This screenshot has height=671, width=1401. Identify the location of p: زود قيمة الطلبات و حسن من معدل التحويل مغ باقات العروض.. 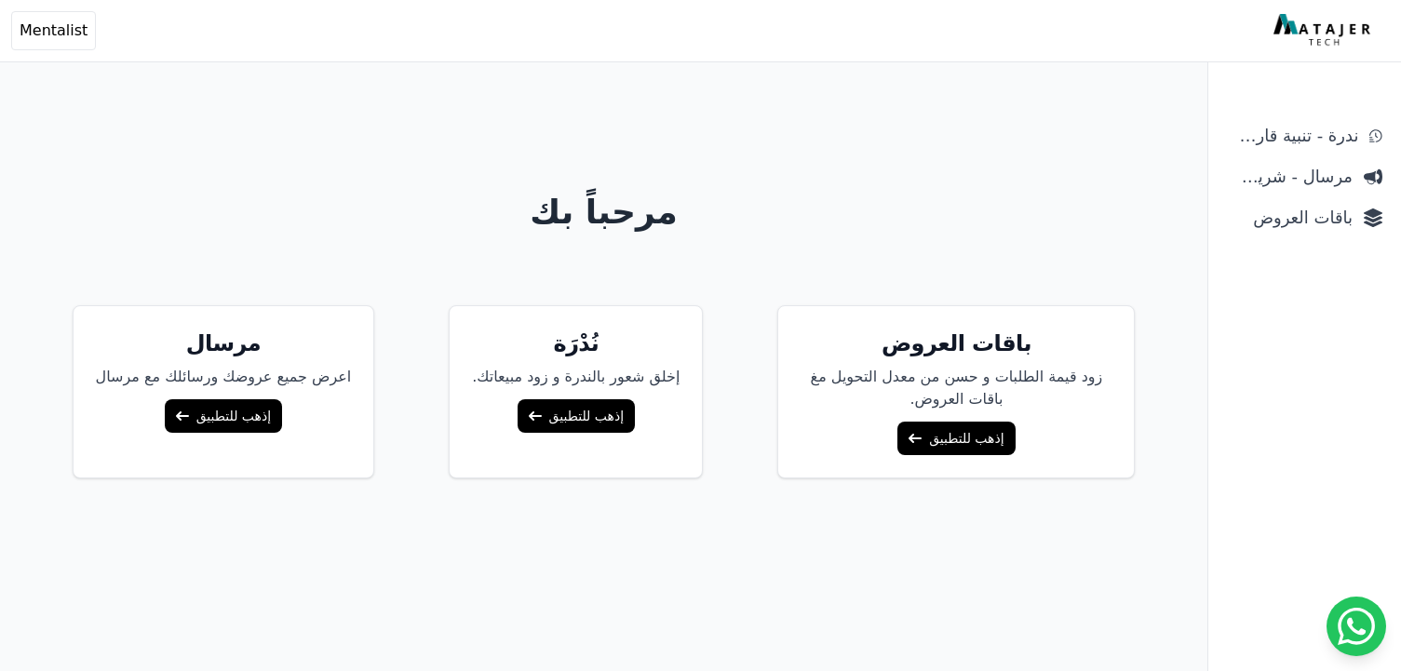
(956, 388).